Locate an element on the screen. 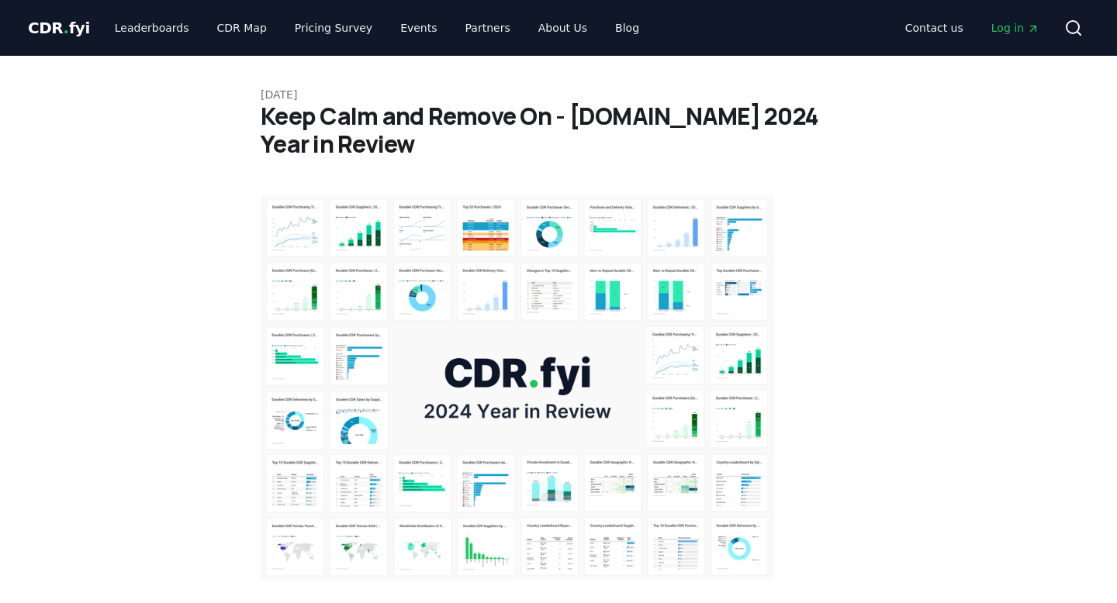  a: Events is located at coordinates (418, 28).